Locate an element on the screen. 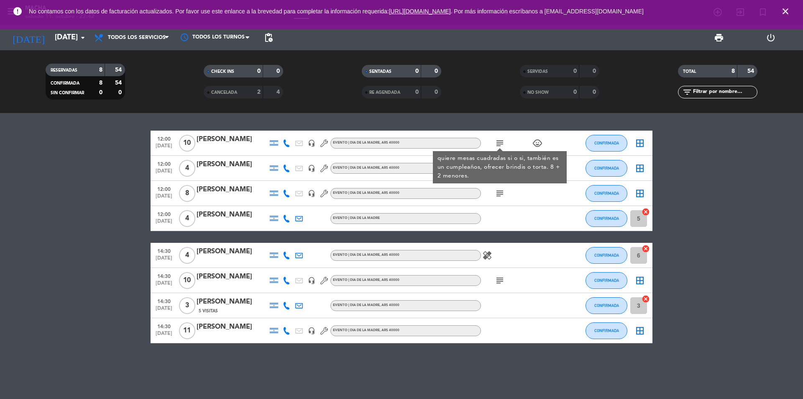 Image resolution: width=803 pixels, height=399 pixels. span: Todos los servicios is located at coordinates (137, 38).